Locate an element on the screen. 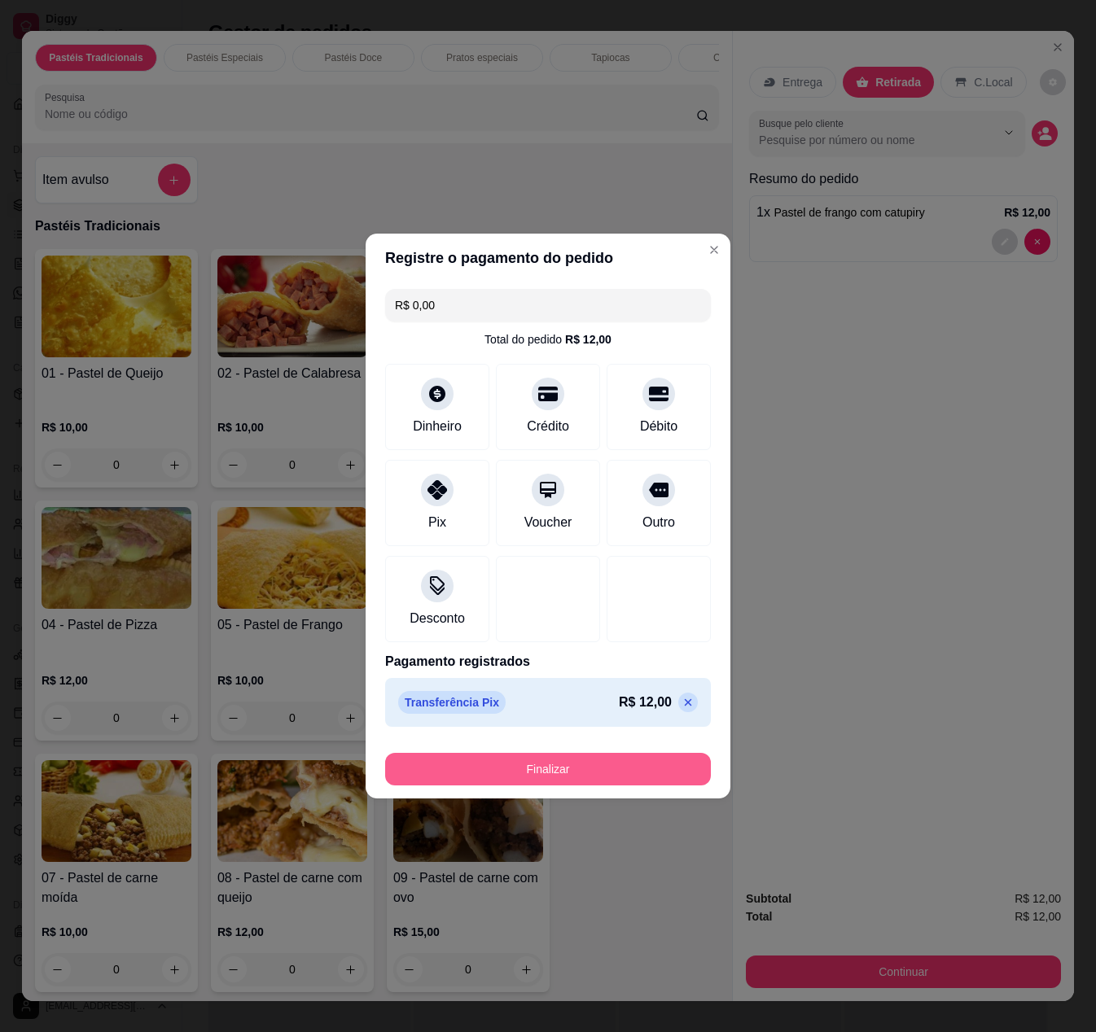 This screenshot has height=1032, width=1096. input: Ex.: hambúrguer de cordeiro is located at coordinates (548, 305).